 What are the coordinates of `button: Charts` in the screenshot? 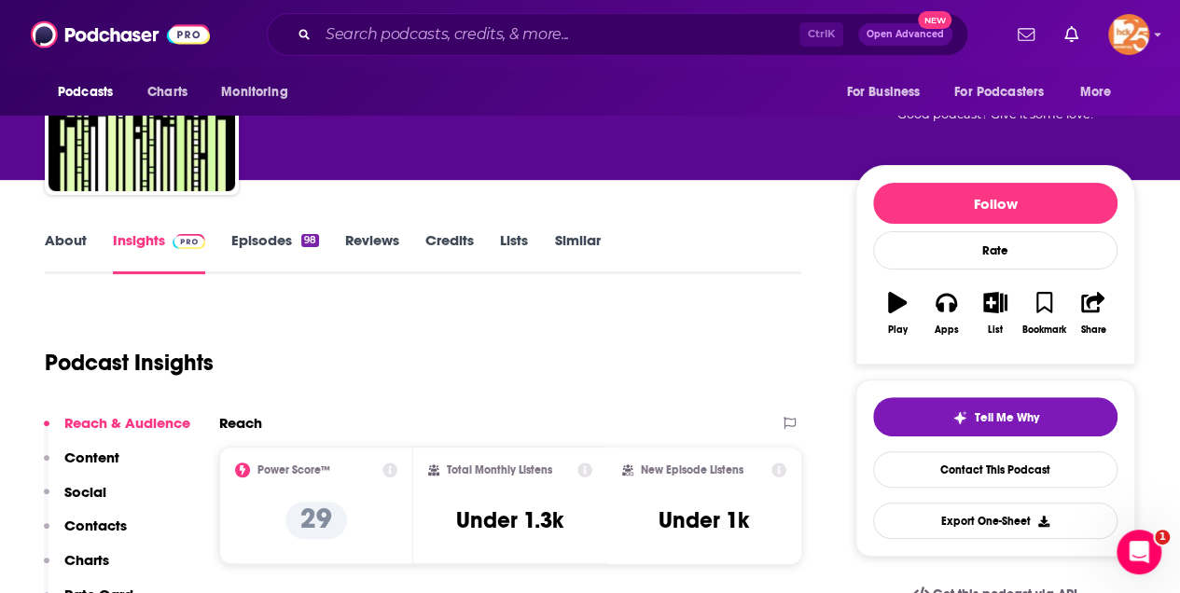 It's located at (76, 568).